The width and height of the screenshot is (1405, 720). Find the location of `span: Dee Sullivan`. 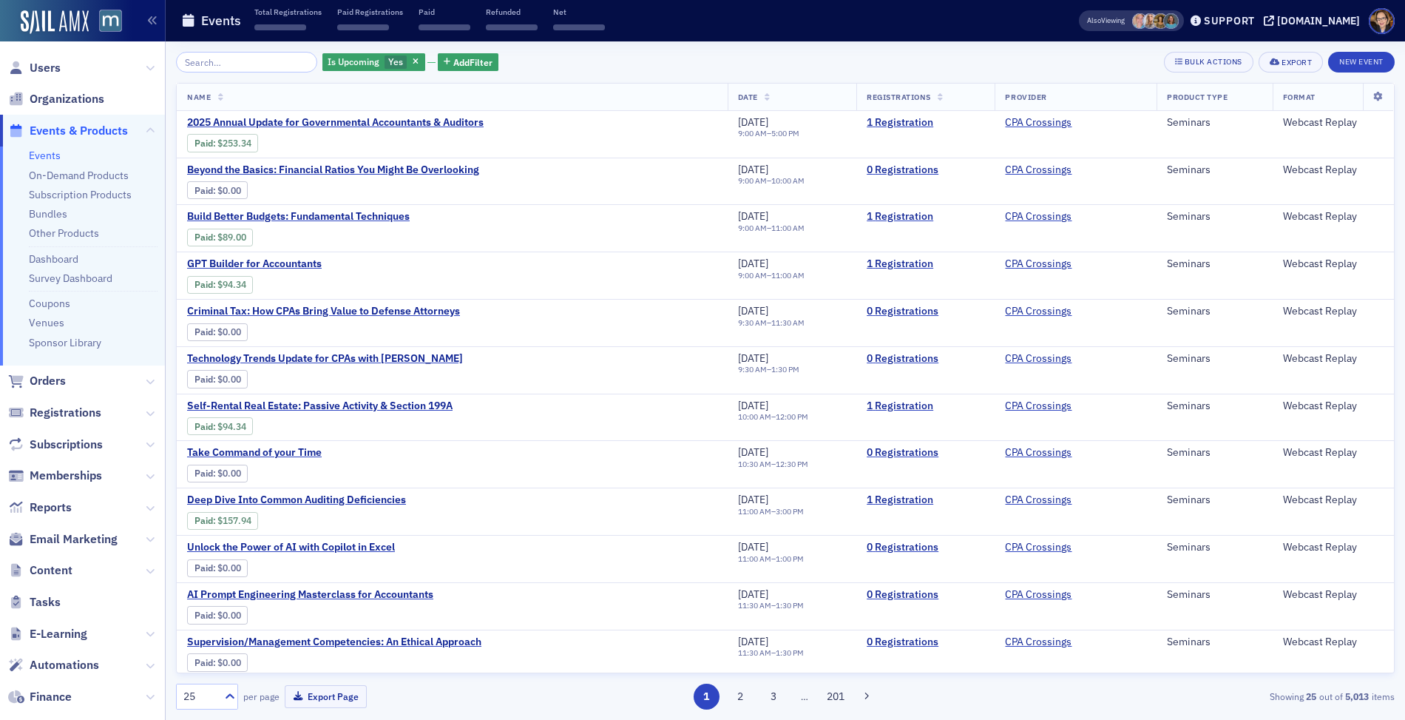

span: Dee Sullivan is located at coordinates (1140, 21).